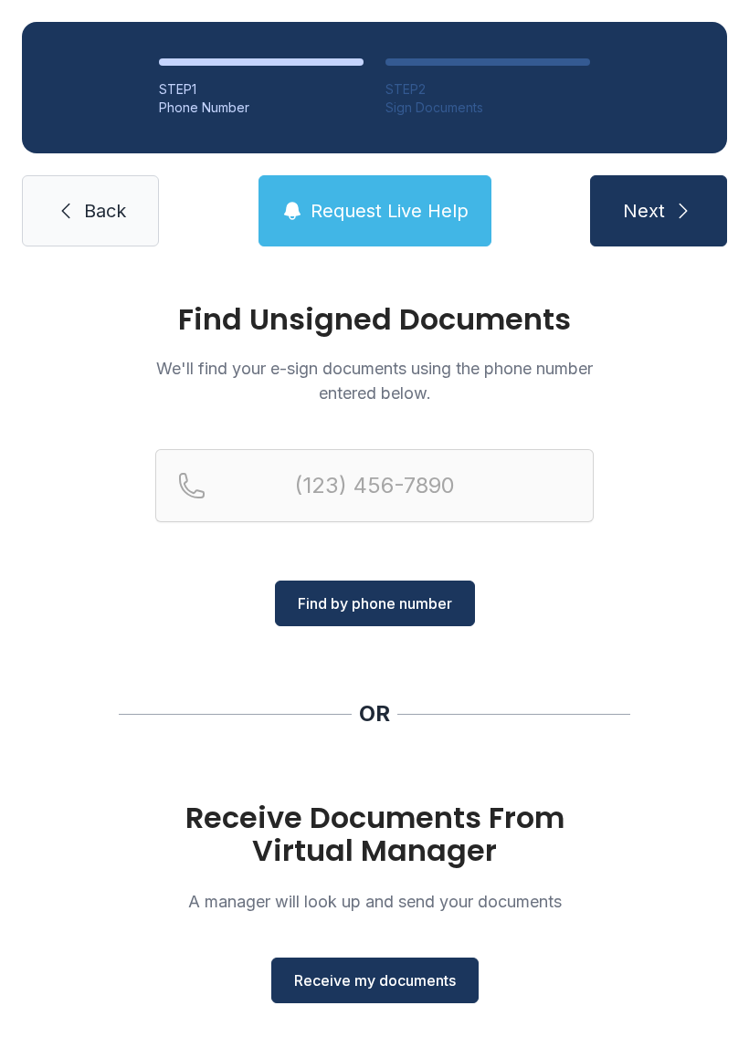 The image size is (749, 1037). Describe the element at coordinates (488, 108) in the screenshot. I see `div: Sign Documents` at that location.